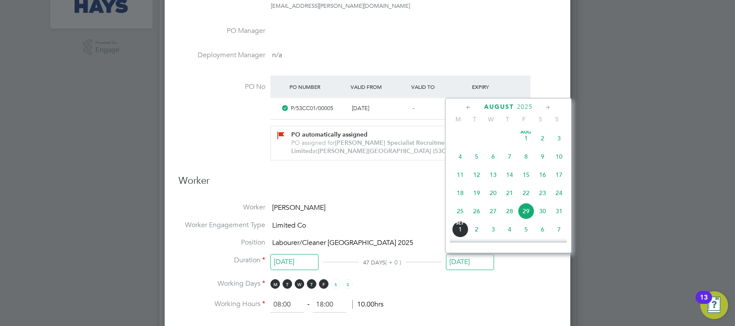 The image size is (735, 326). I want to click on input: 17:00, so click(329, 304).